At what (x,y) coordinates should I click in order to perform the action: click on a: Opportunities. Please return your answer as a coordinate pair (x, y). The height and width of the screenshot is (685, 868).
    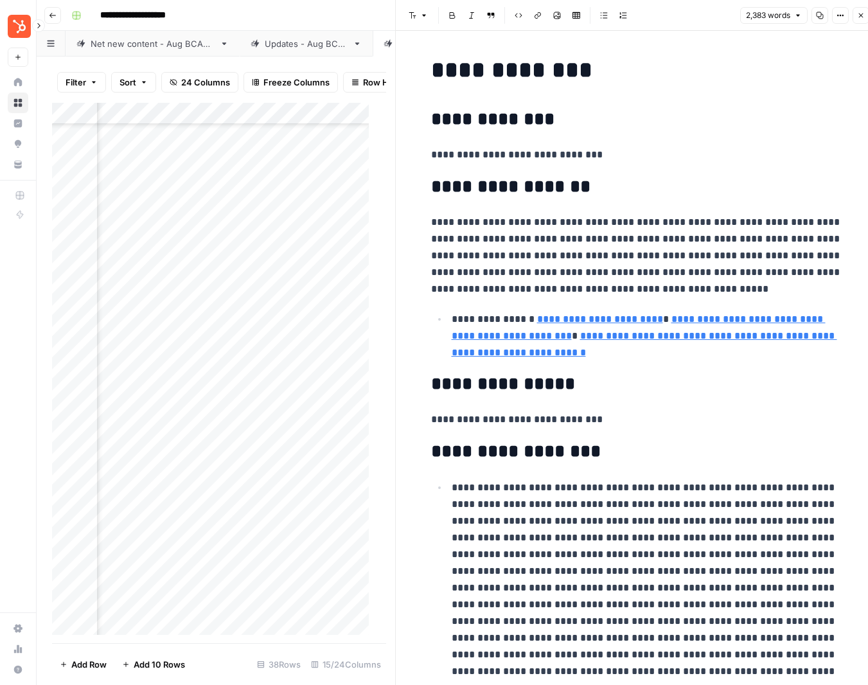
    Looking at the image, I should click on (18, 144).